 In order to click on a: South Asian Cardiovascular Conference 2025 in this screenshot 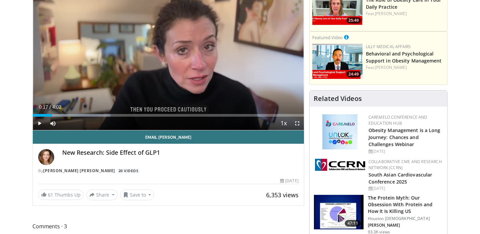, I will do `click(401, 178)`.